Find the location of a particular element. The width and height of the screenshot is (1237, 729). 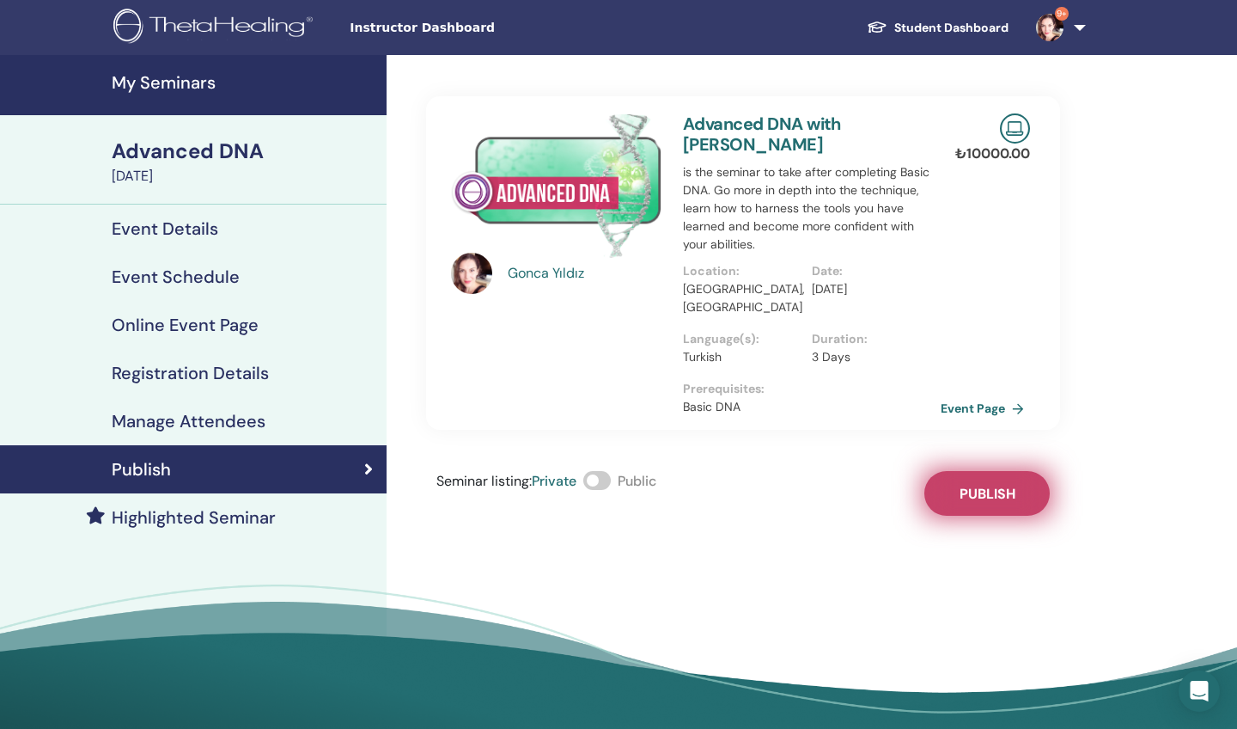

span: Publish is located at coordinates (987, 493).